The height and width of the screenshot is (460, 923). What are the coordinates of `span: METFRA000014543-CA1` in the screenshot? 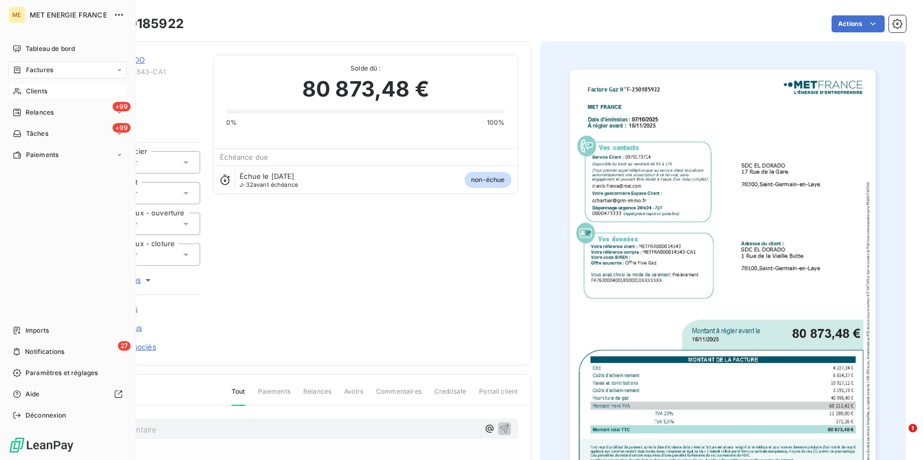 It's located at (142, 72).